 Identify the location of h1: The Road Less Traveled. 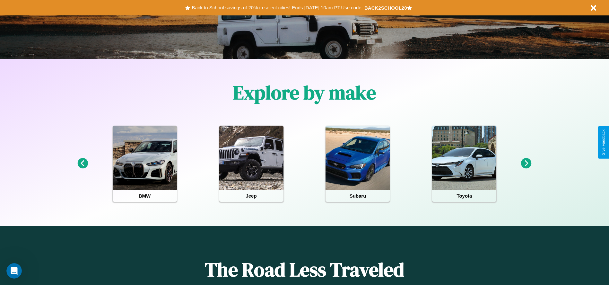
(304, 269).